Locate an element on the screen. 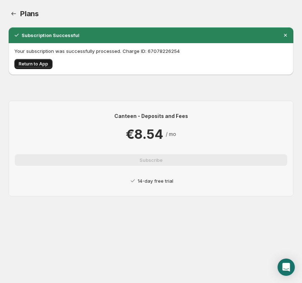  p: Your subscription was successfully processed. Charge ID: 67078226254 is located at coordinates (151, 51).